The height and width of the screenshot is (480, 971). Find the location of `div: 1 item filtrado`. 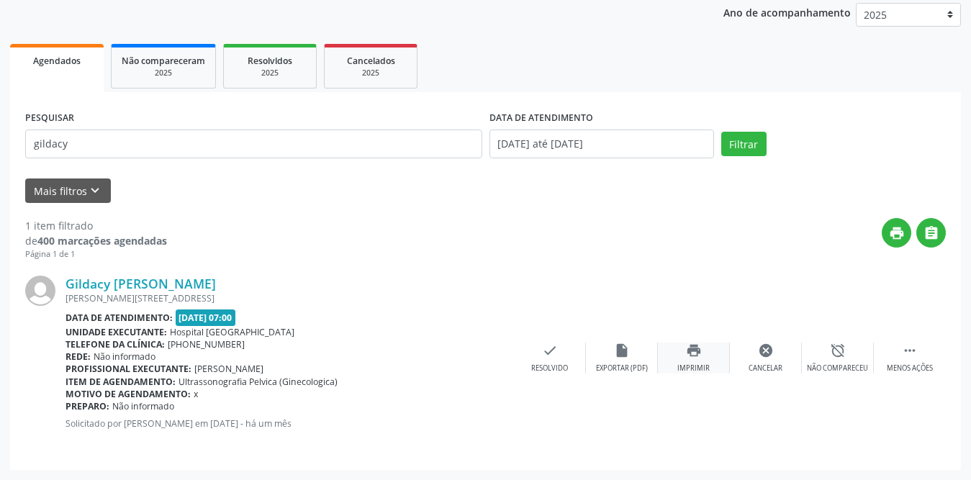

div: 1 item filtrado is located at coordinates (96, 225).